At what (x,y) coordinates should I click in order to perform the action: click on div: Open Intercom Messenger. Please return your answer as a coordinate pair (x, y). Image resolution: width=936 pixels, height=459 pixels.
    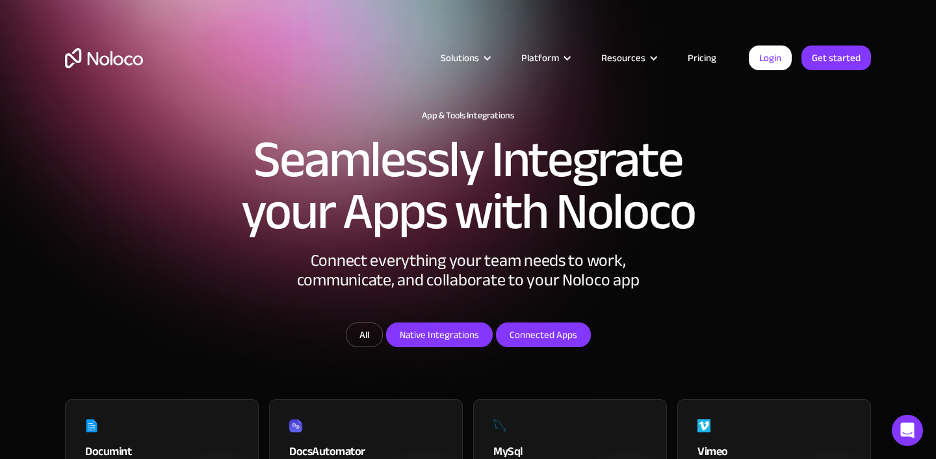
    Looking at the image, I should click on (907, 430).